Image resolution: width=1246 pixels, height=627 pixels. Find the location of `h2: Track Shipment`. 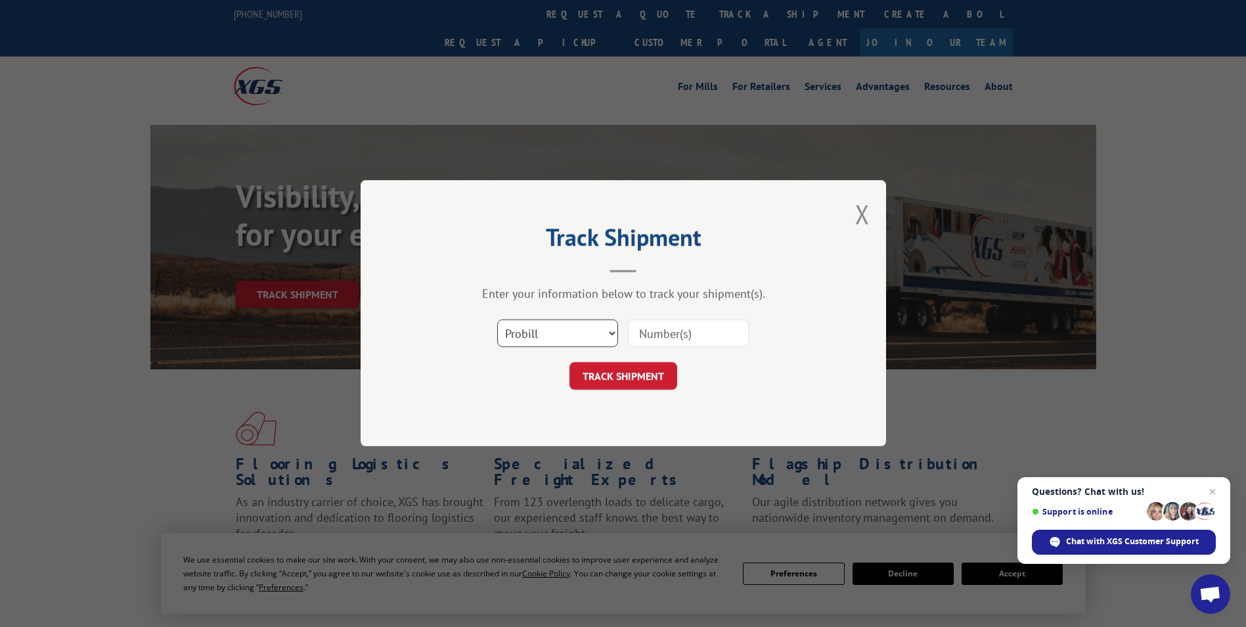

h2: Track Shipment is located at coordinates (624, 240).